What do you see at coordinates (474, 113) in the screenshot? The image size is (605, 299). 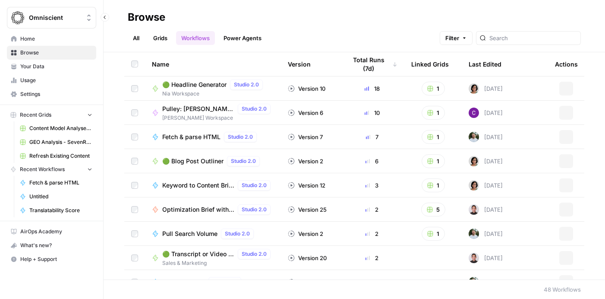 I see `img: l8aue7yj0v0z4gqnct18vmdfgpdl` at bounding box center [474, 113].